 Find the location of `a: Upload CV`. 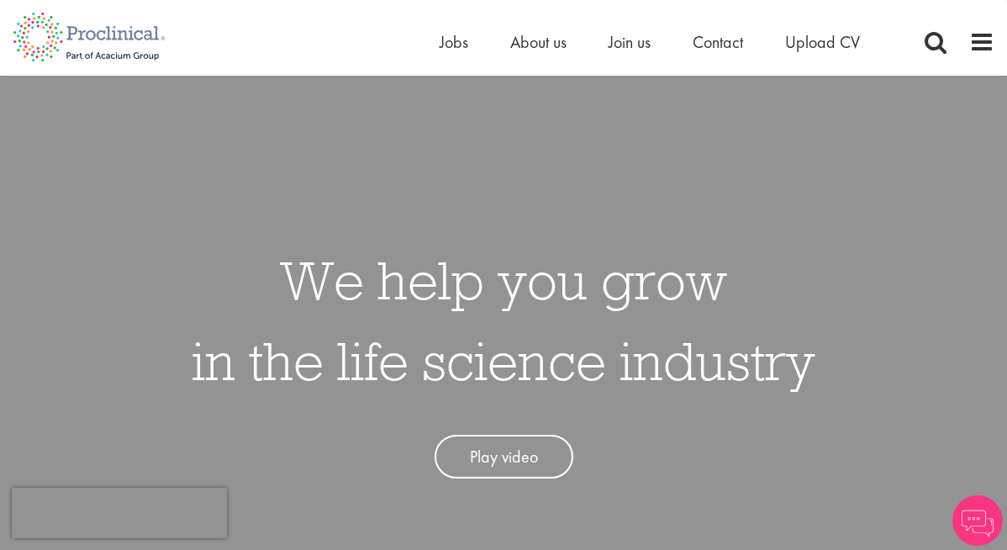

a: Upload CV is located at coordinates (822, 42).